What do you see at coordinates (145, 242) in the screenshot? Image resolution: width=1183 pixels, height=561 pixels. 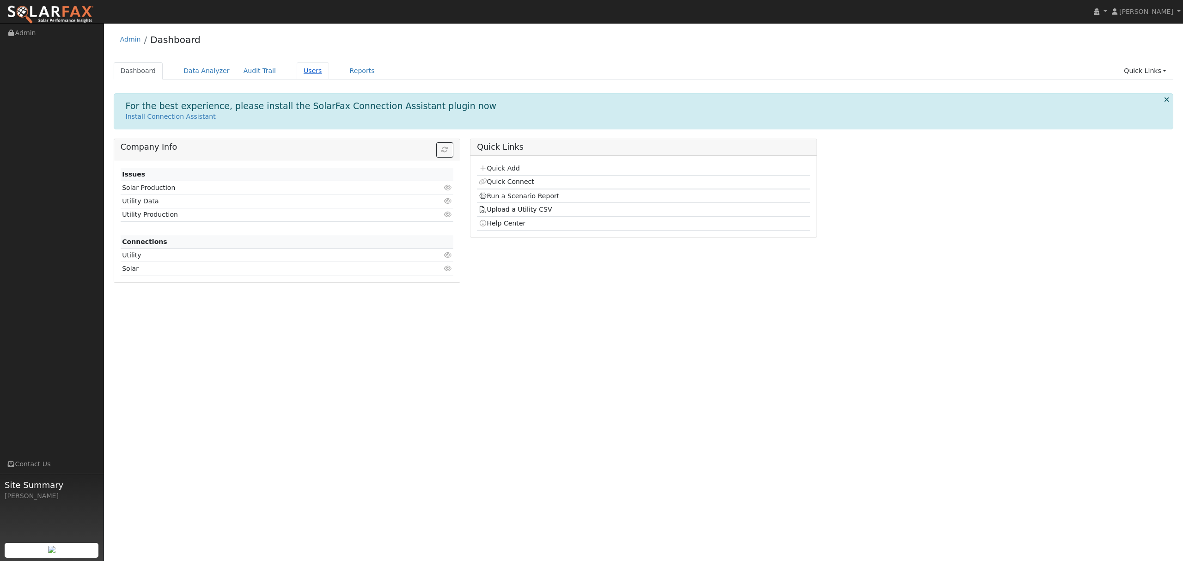 I see `strong: Connections` at bounding box center [145, 242].